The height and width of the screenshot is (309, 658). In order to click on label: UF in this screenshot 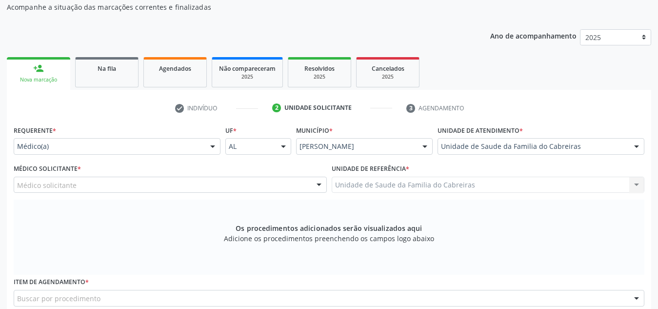, I will do `click(231, 130)`.